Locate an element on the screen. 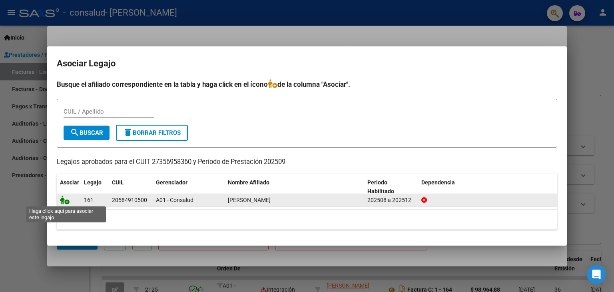  button: Borrar Filtros is located at coordinates (152, 133).